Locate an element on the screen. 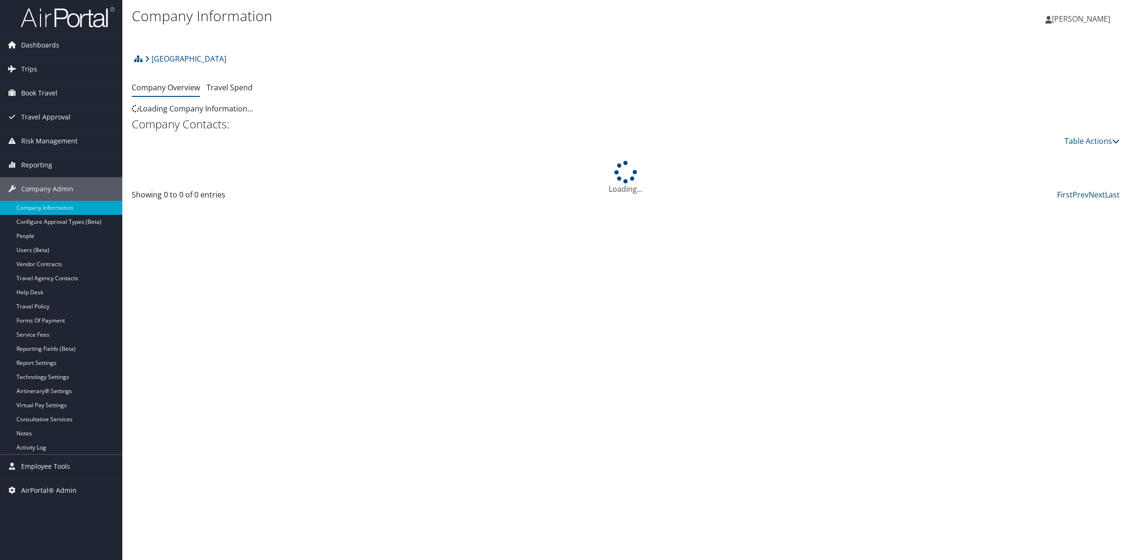 This screenshot has width=1129, height=560. a: Company Overview is located at coordinates (166, 88).